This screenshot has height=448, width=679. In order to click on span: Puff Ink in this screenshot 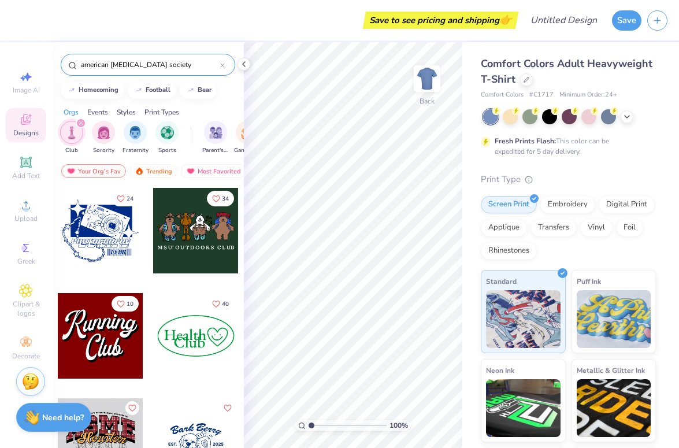, I will do `click(588, 281)`.